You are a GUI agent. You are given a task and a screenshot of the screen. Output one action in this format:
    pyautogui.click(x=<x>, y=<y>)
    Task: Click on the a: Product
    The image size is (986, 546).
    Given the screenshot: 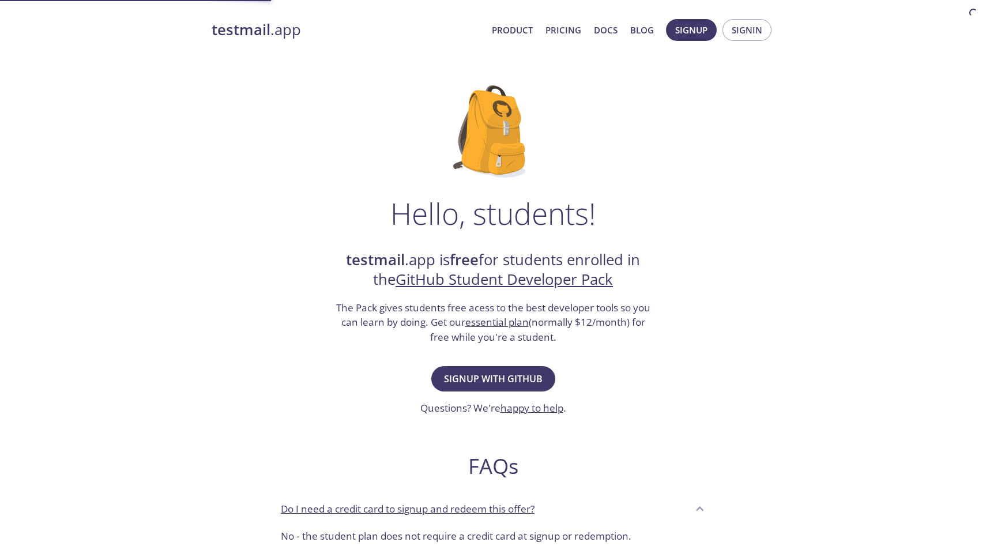 What is the action you would take?
    pyautogui.click(x=512, y=30)
    